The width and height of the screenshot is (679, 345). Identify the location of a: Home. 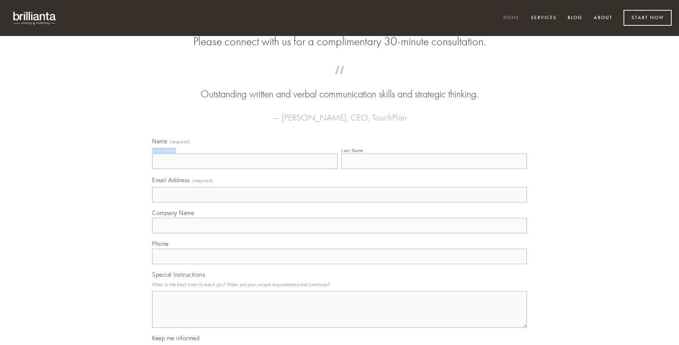
(511, 18).